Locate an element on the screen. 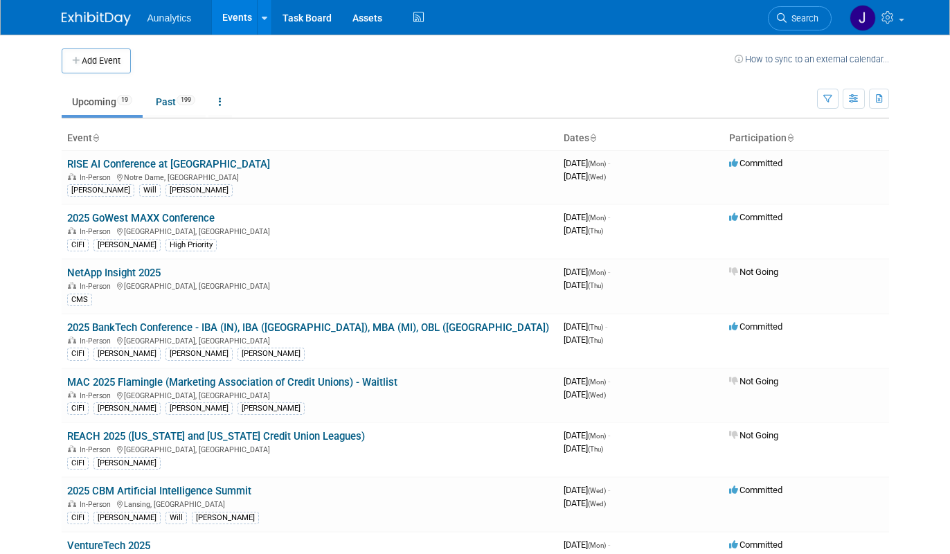 This screenshot has width=950, height=554. a: Past199 is located at coordinates (175, 102).